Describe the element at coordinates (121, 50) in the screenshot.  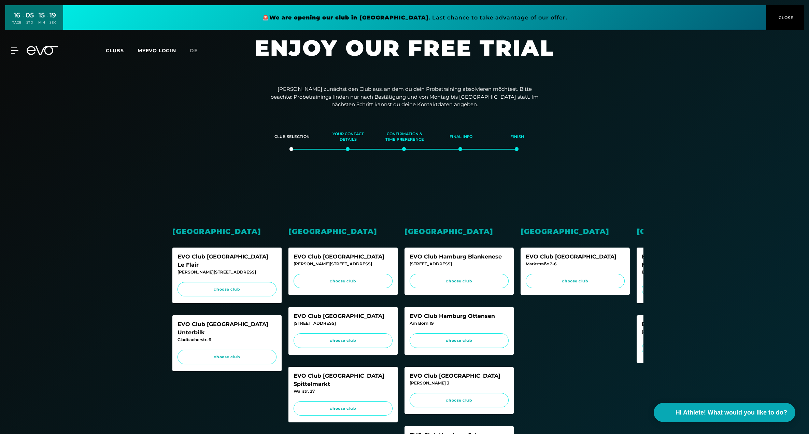
I see `a: Clubs` at that location.